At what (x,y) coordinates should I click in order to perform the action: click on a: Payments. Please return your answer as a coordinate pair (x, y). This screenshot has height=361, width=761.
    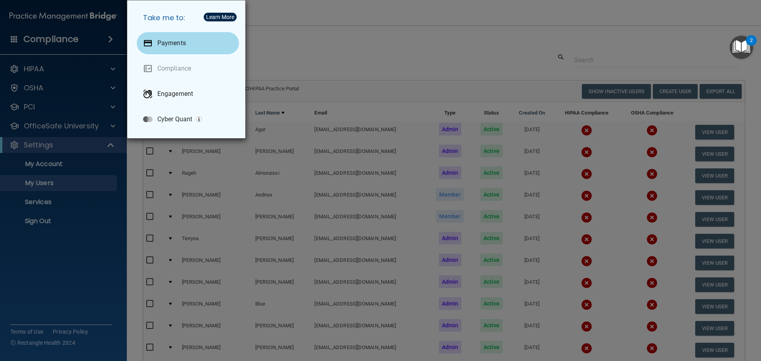
    Looking at the image, I should click on (188, 43).